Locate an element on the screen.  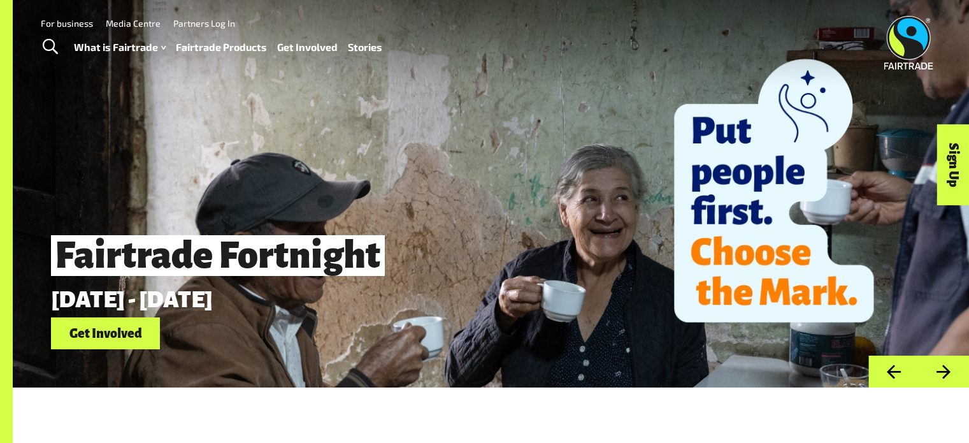
a: Stories is located at coordinates (365, 47).